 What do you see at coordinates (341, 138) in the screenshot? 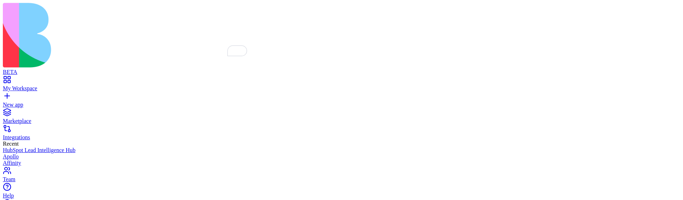
I see `div: Integrations` at bounding box center [341, 138].